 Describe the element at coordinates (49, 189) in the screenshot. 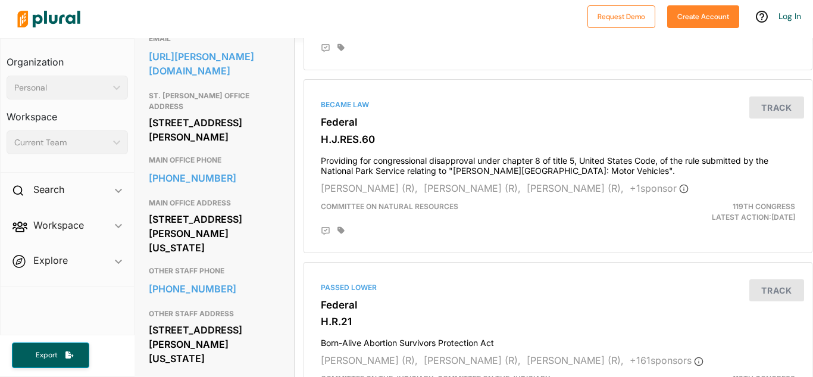

I see `h2: Search` at that location.